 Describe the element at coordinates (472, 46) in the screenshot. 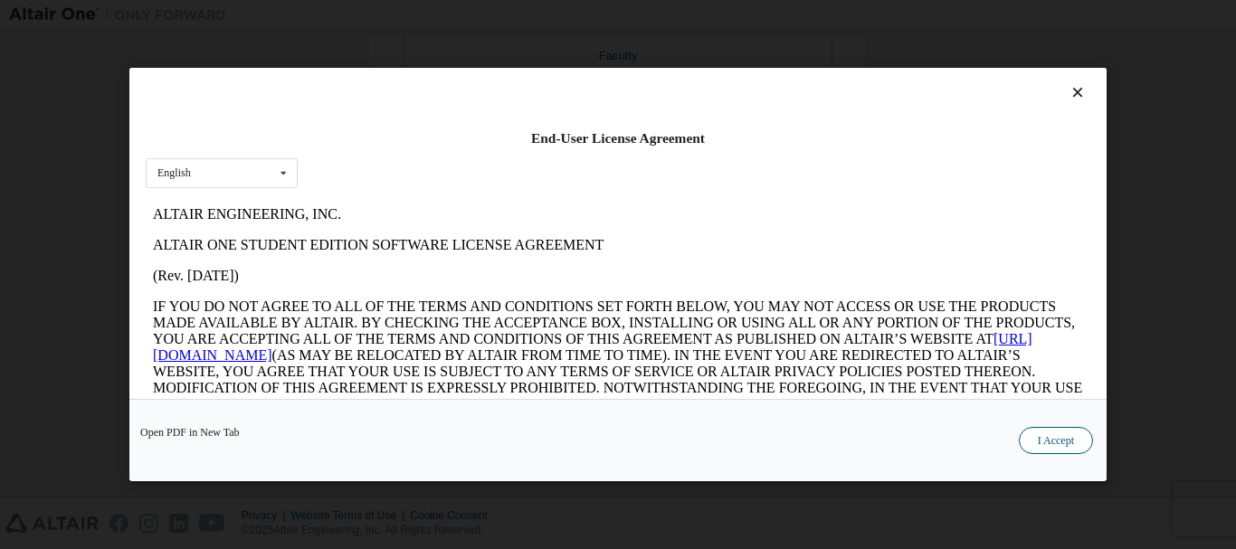

I see `p: ALTAIR ONE STUDENT EDITION SOFTWARE LICENSE AGREEMENT` at that location.